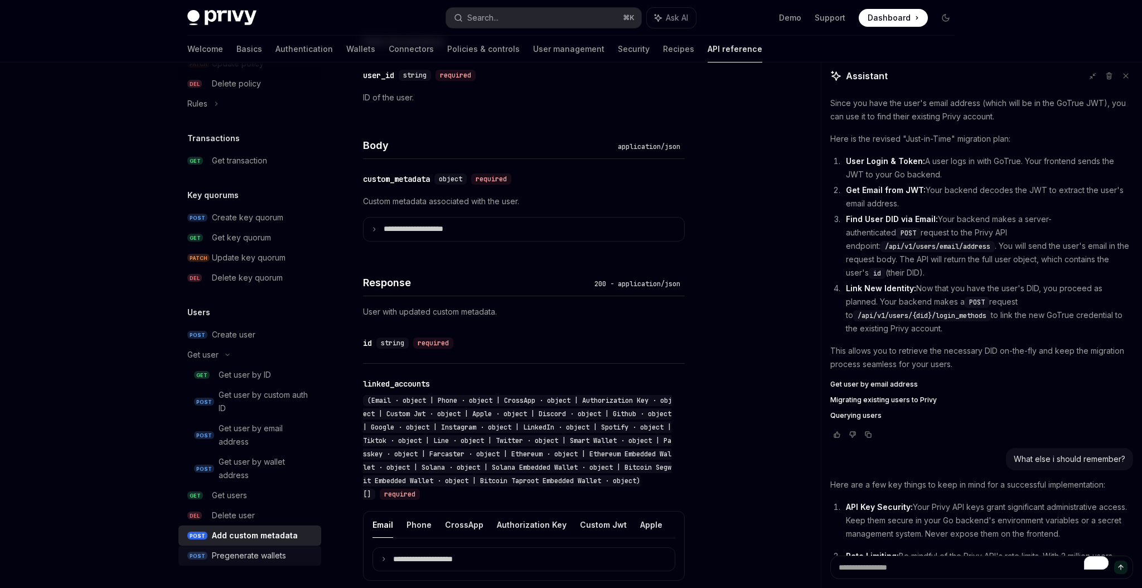 Image resolution: width=1142 pixels, height=588 pixels. Describe the element at coordinates (483, 18) in the screenshot. I see `div: Search...` at that location.